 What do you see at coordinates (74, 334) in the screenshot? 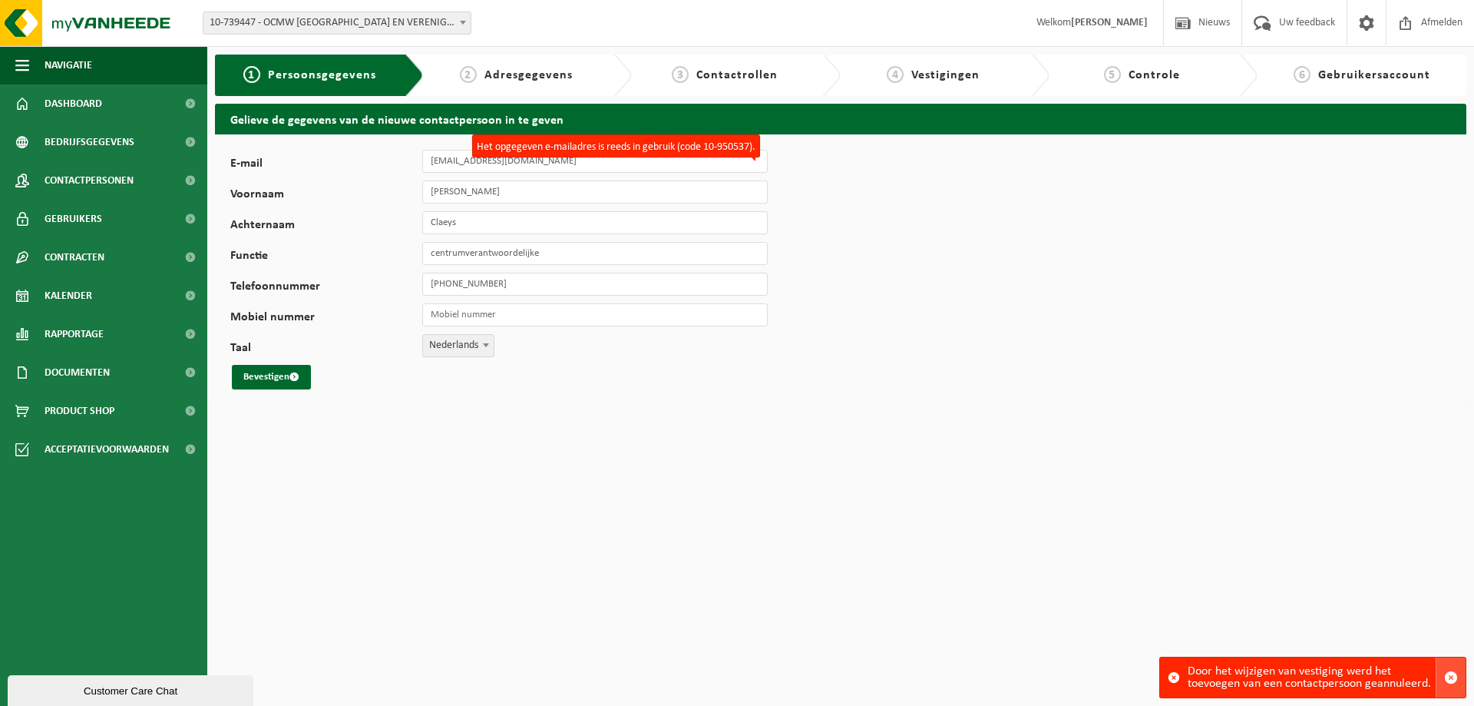
I see `span: Rapportage` at bounding box center [74, 334].